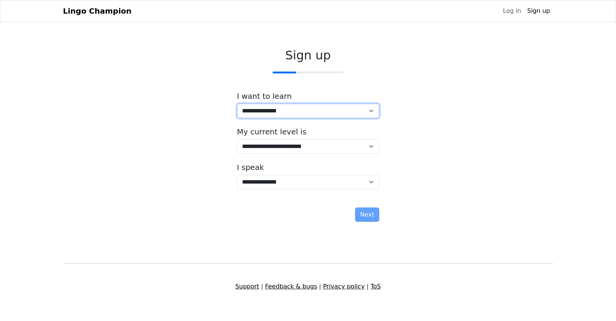 Image resolution: width=616 pixels, height=321 pixels. Describe the element at coordinates (344, 286) in the screenshot. I see `a: Privacy policy` at that location.